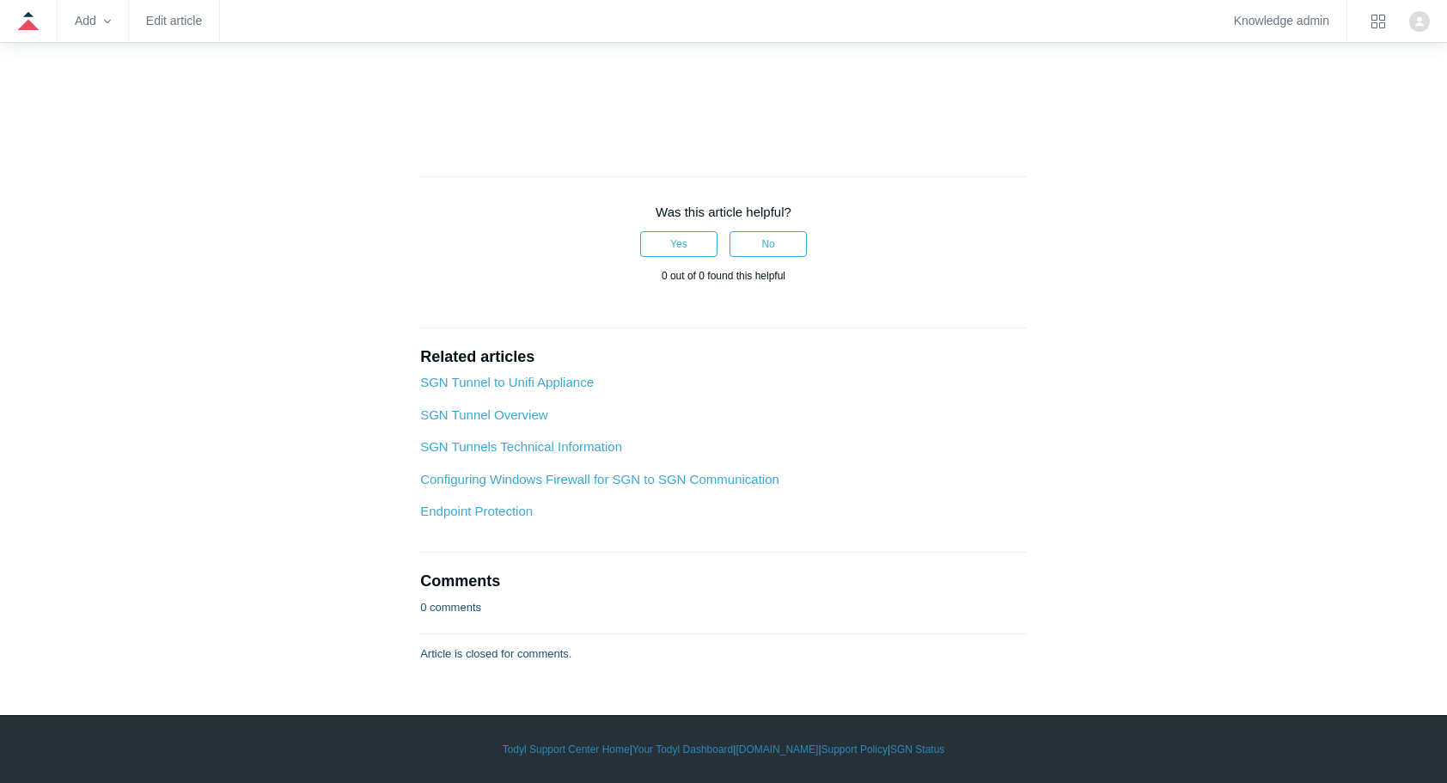 Image resolution: width=1447 pixels, height=783 pixels. What do you see at coordinates (174, 21) in the screenshot?
I see `a: Edit article` at bounding box center [174, 21].